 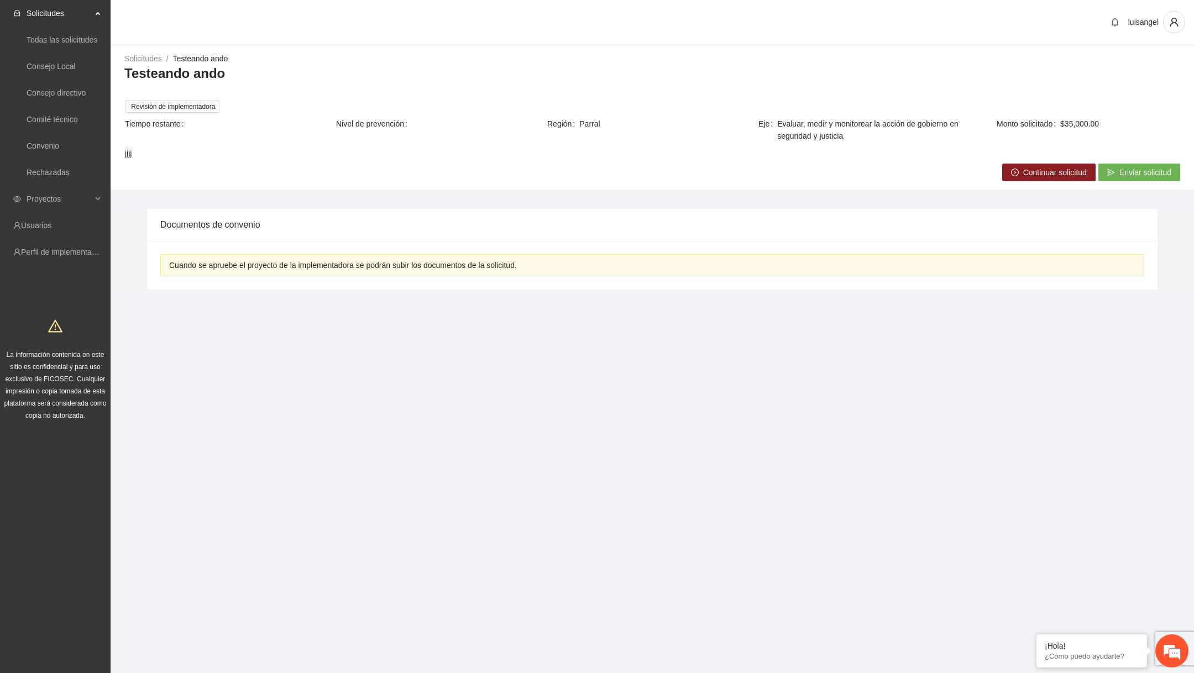 What do you see at coordinates (652, 224) in the screenshot?
I see `div: Documentos de convenio` at bounding box center [652, 224].